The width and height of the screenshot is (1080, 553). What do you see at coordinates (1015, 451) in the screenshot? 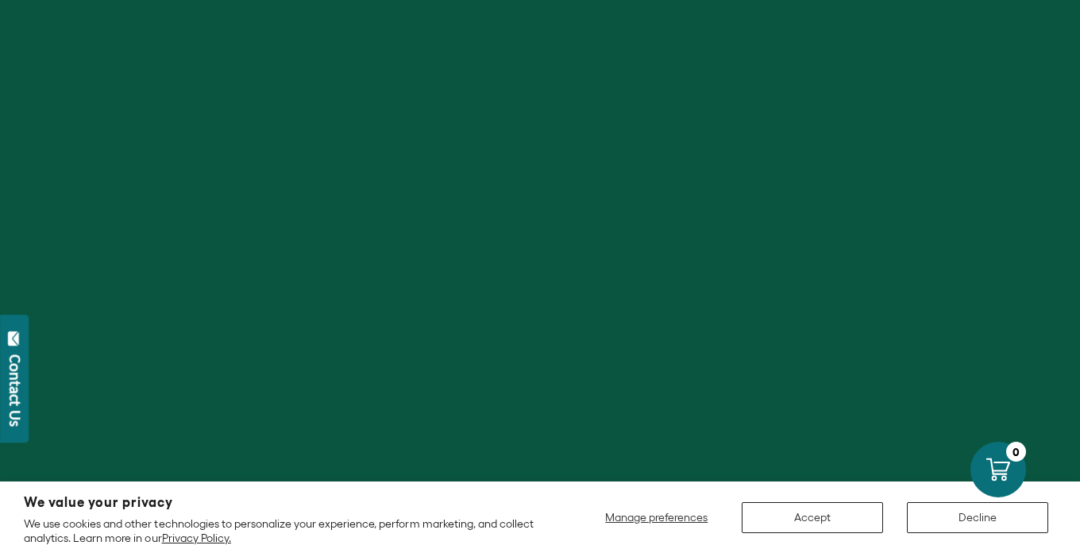
I see `div: 0` at bounding box center [1015, 451].